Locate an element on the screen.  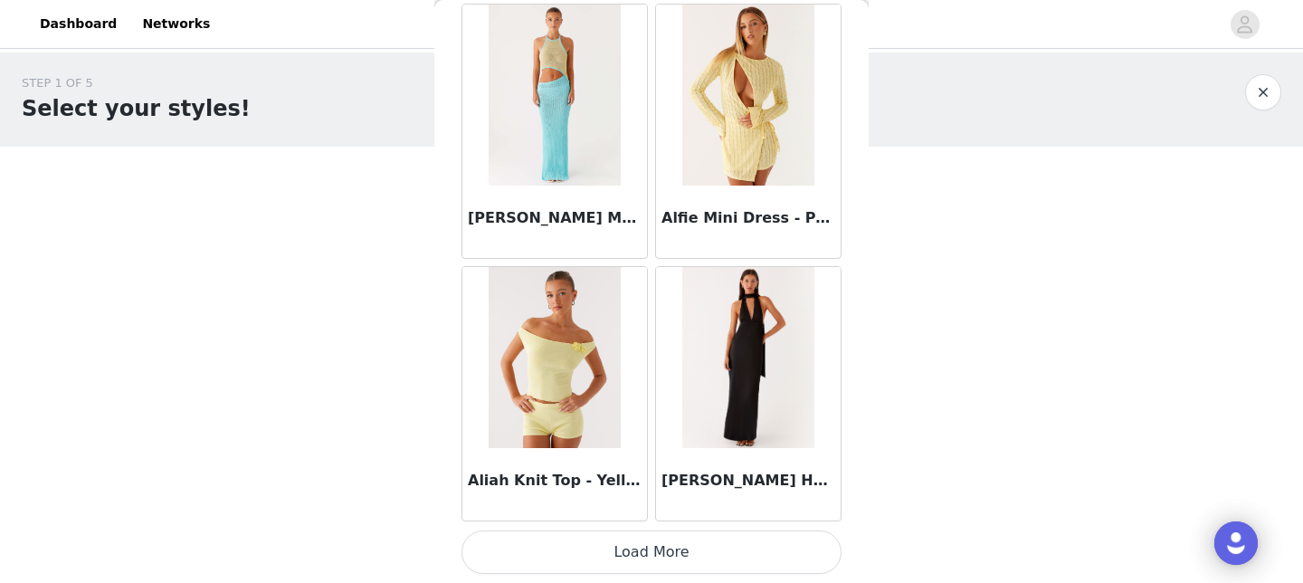
h3: Alfie Mini Dress - Pastel Yellow is located at coordinates (748, 218).